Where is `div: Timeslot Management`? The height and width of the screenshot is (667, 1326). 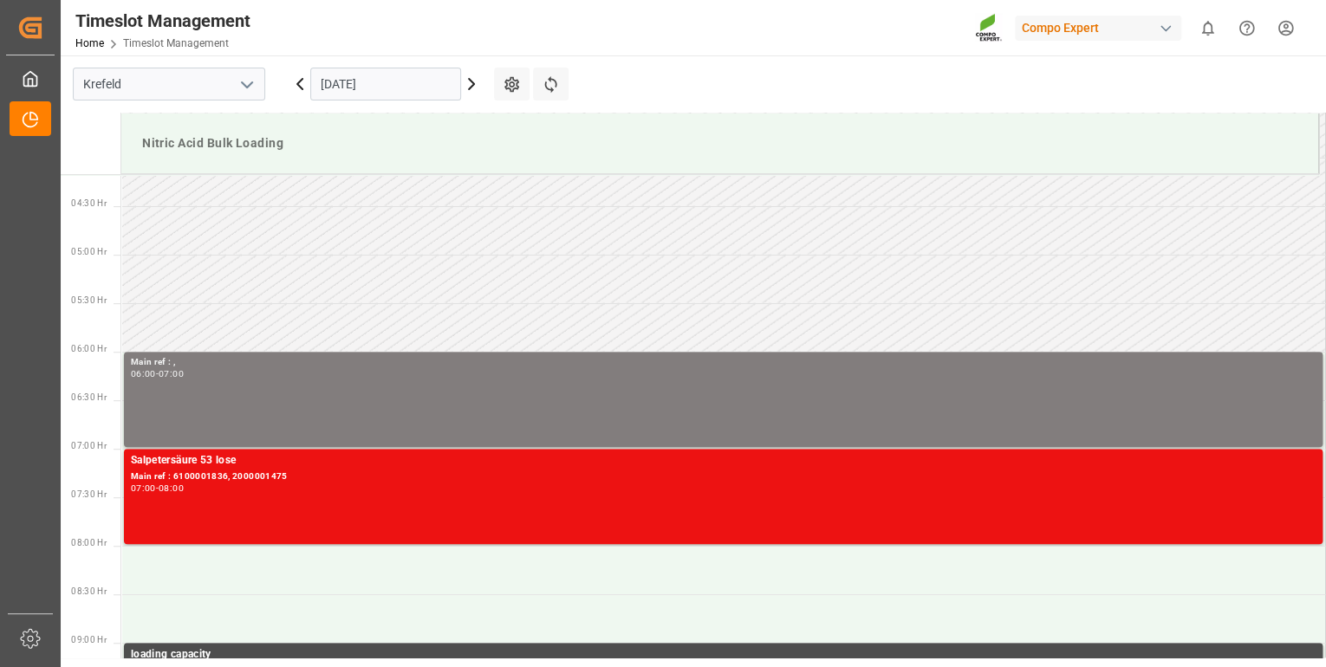
div: Timeslot Management is located at coordinates (163, 21).